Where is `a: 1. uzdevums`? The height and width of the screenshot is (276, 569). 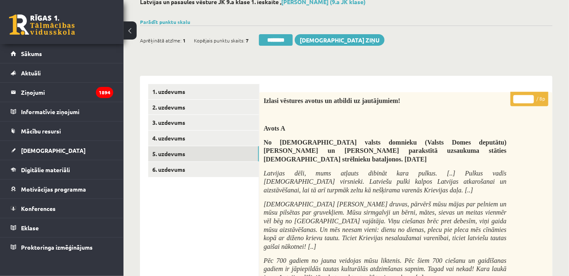
a: 1. uzdevums is located at coordinates (204, 91).